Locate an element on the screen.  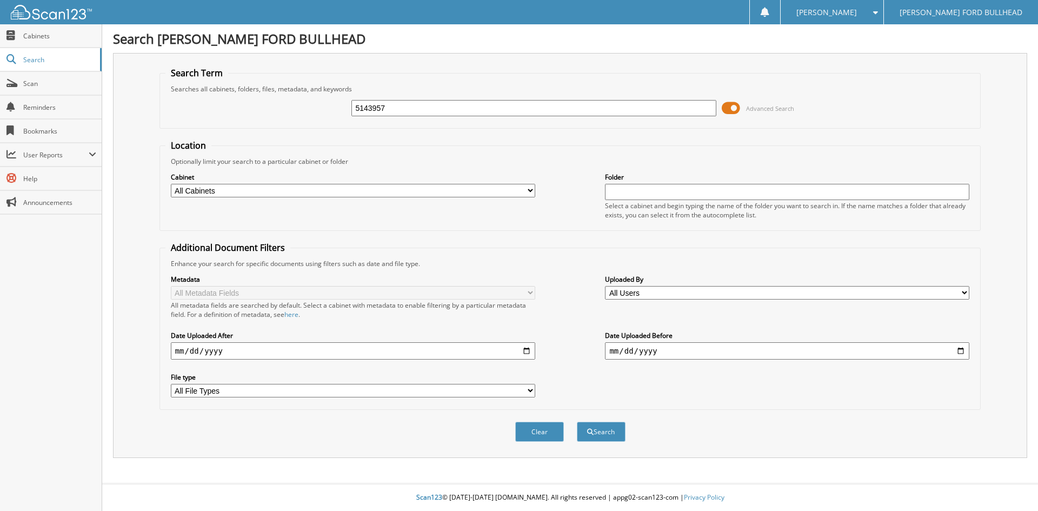
label: Date Uploaded Before is located at coordinates (787, 335).